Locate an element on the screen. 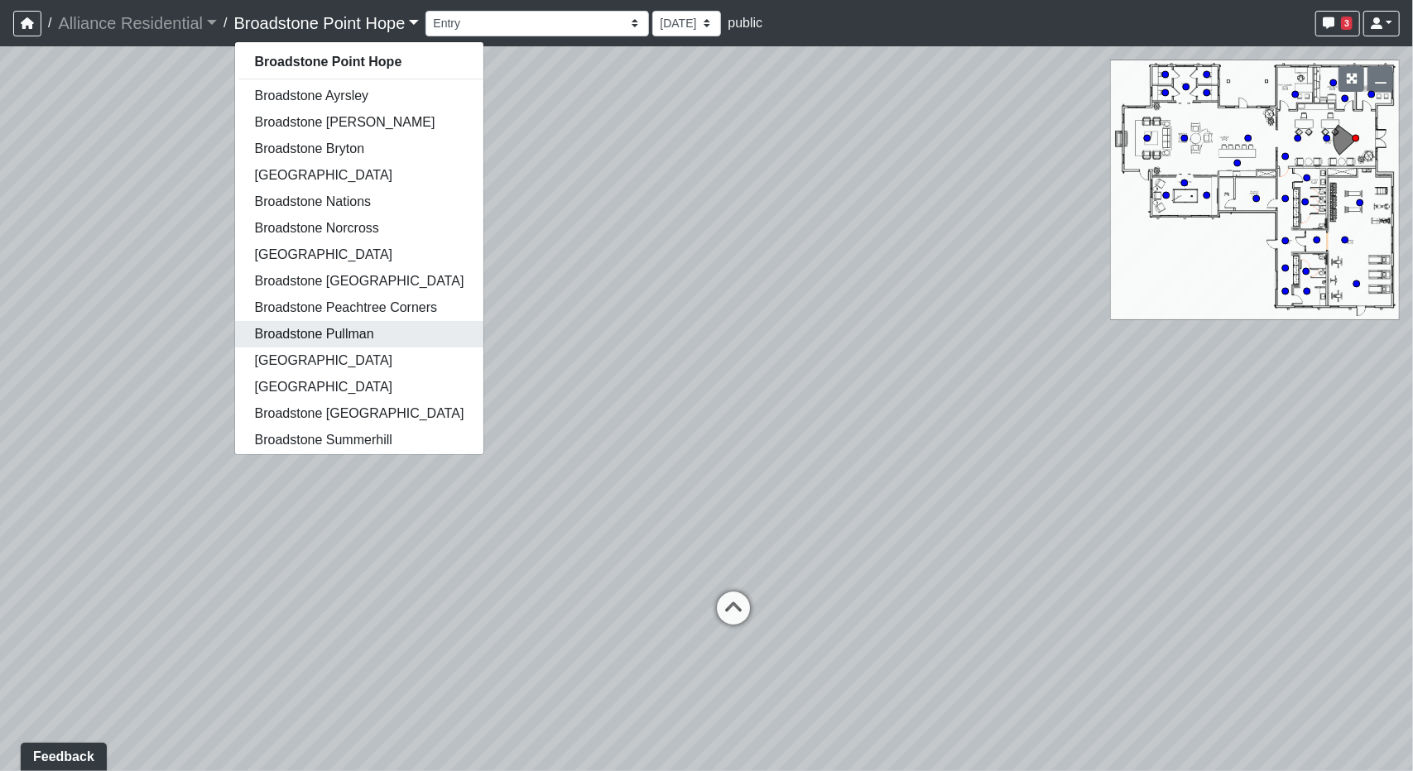  a: Broadstone Pullman is located at coordinates (359, 334).